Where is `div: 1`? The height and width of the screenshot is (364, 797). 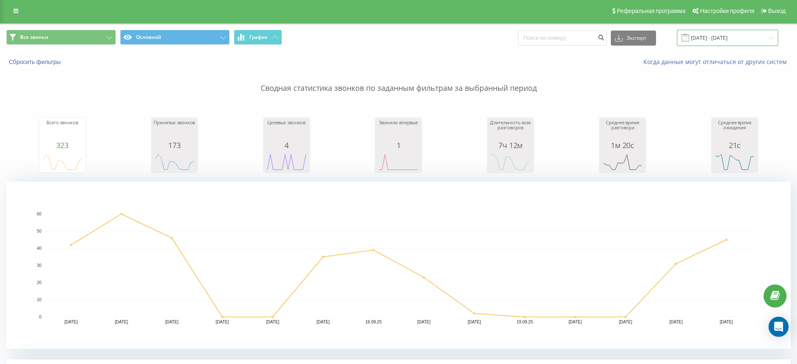
div: 1 is located at coordinates (398, 145).